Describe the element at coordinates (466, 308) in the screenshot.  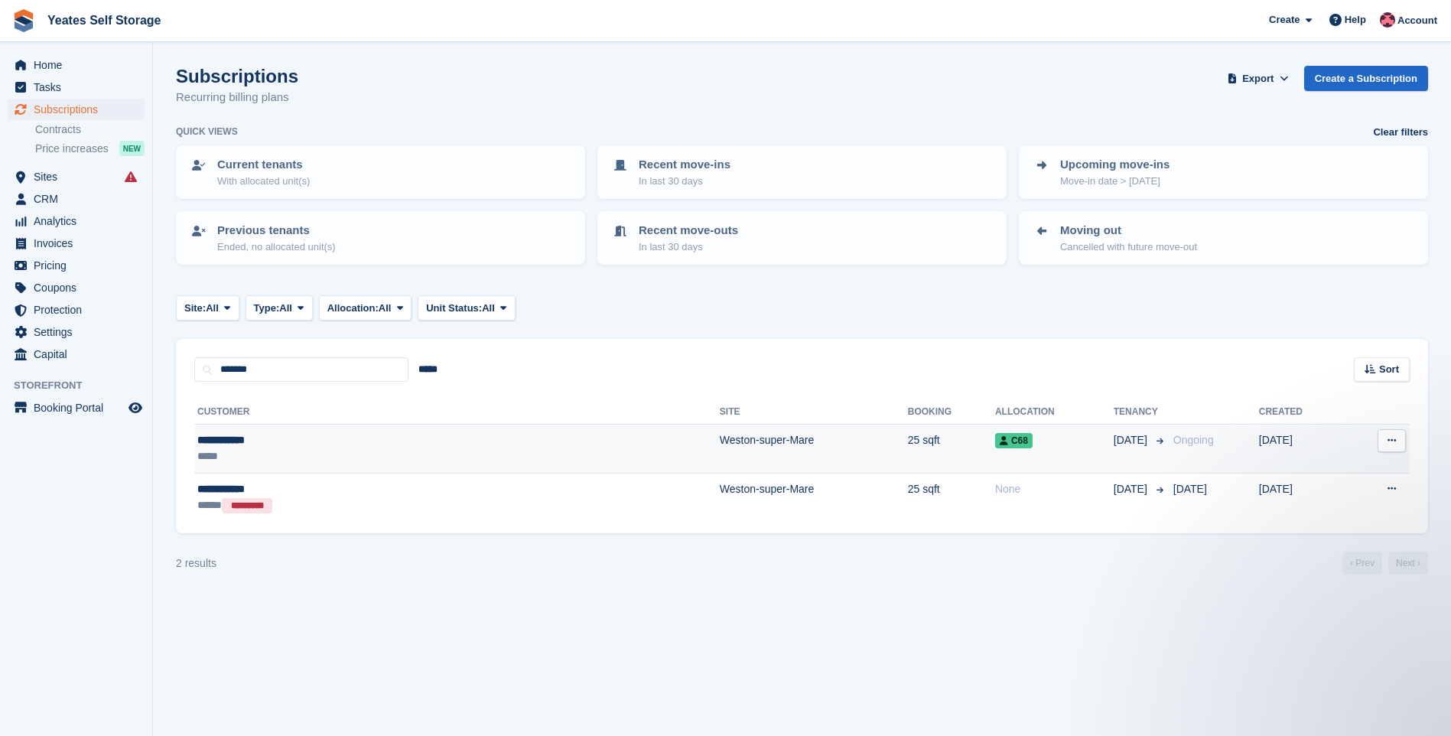
I see `button: Unit Status: All` at that location.